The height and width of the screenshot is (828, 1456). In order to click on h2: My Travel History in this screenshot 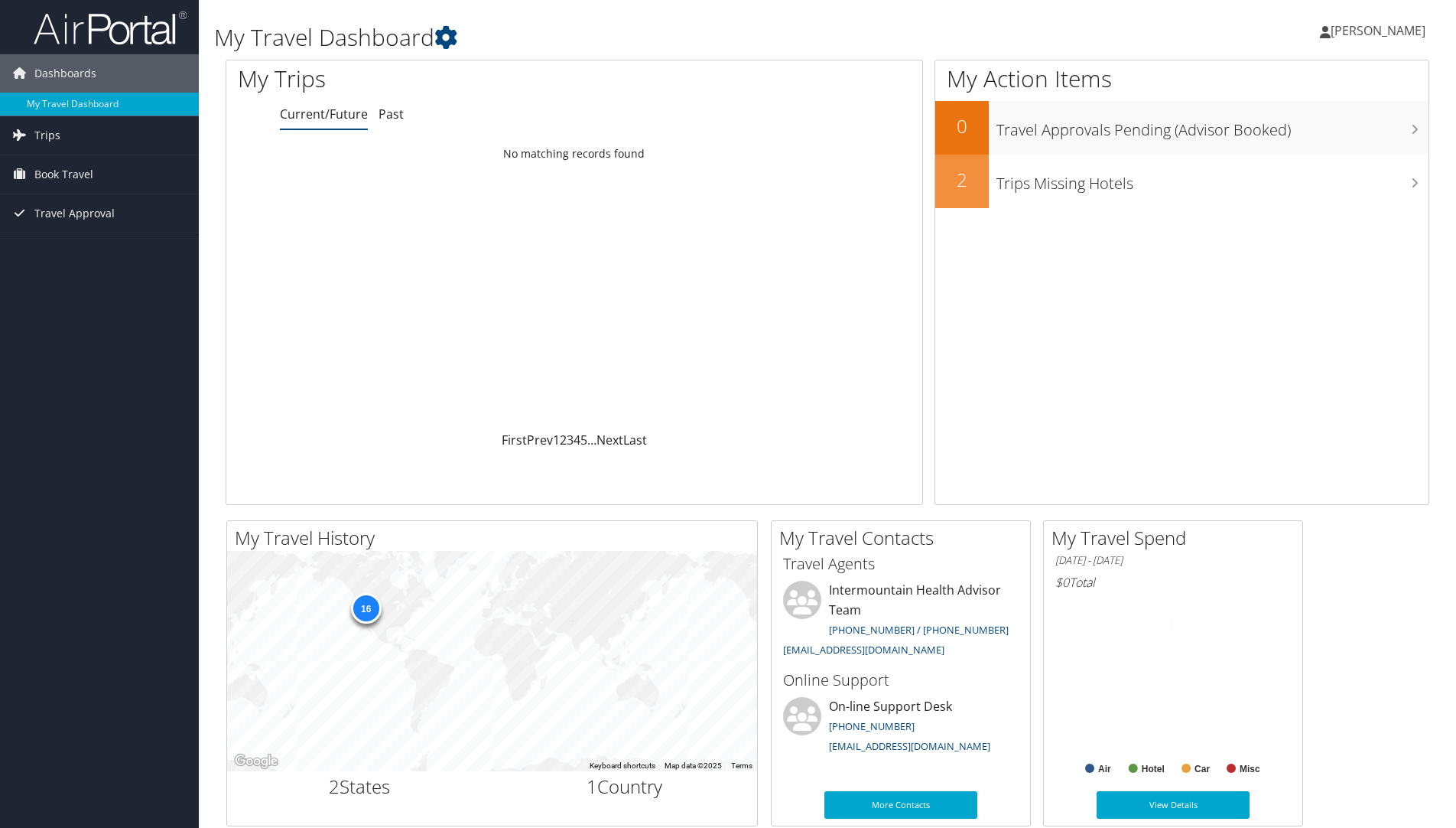, I will do `click(495, 538)`.